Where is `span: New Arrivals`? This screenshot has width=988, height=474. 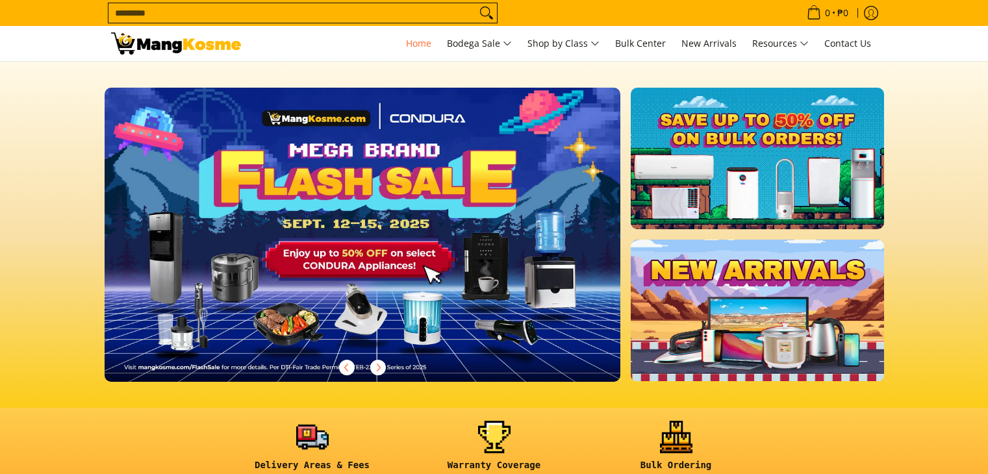
span: New Arrivals is located at coordinates (709, 43).